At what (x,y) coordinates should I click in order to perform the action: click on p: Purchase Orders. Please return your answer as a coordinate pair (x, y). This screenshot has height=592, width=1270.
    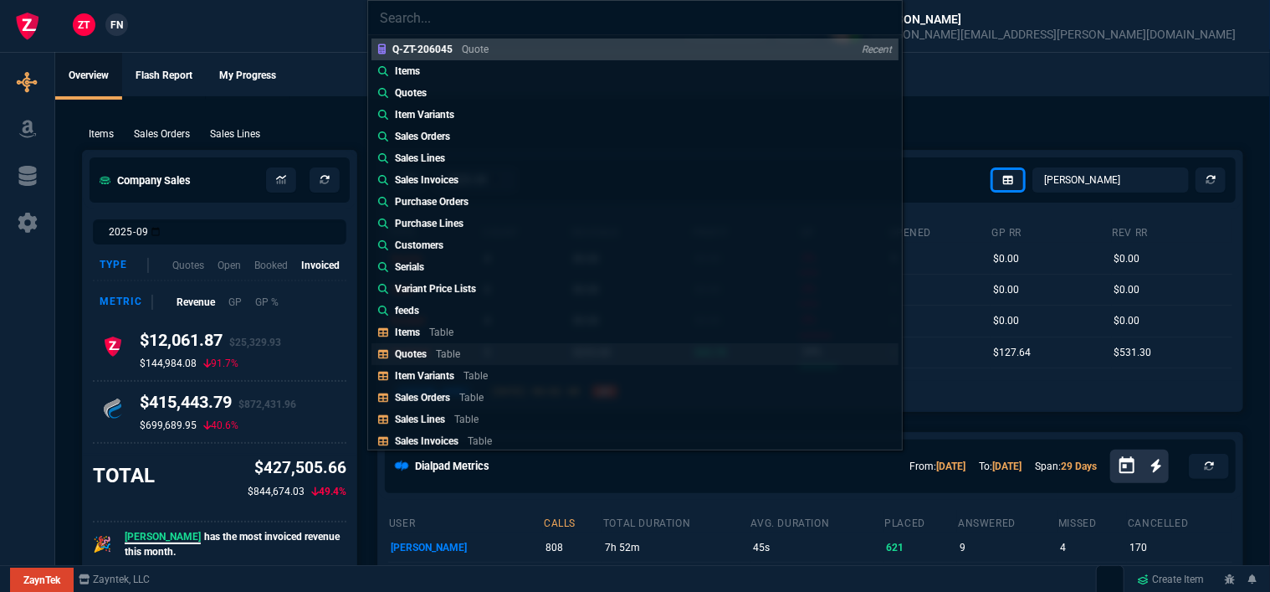
    Looking at the image, I should click on (432, 202).